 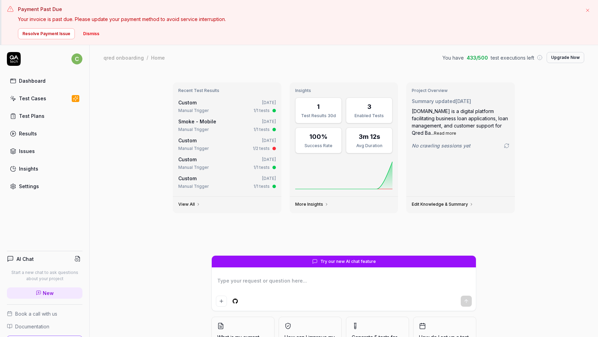 I want to click on a: New, so click(x=44, y=293).